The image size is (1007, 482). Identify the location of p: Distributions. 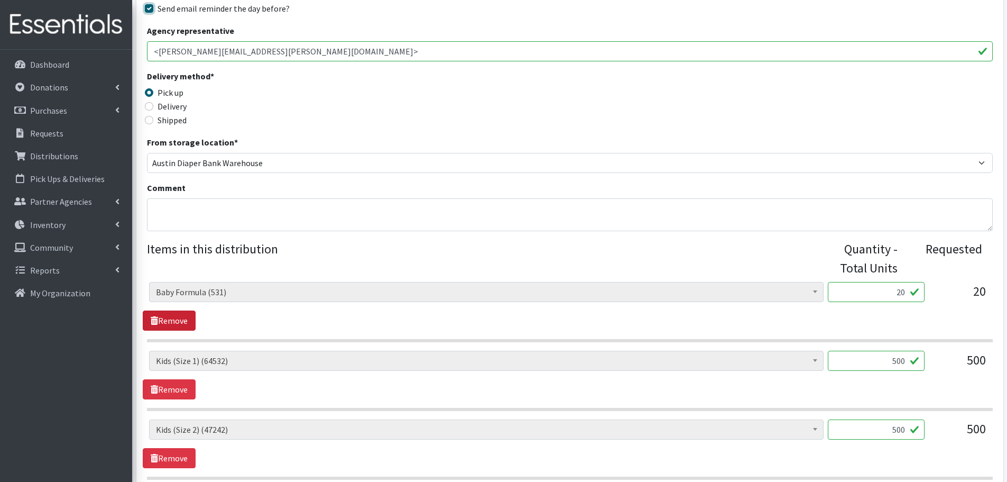
(54, 156).